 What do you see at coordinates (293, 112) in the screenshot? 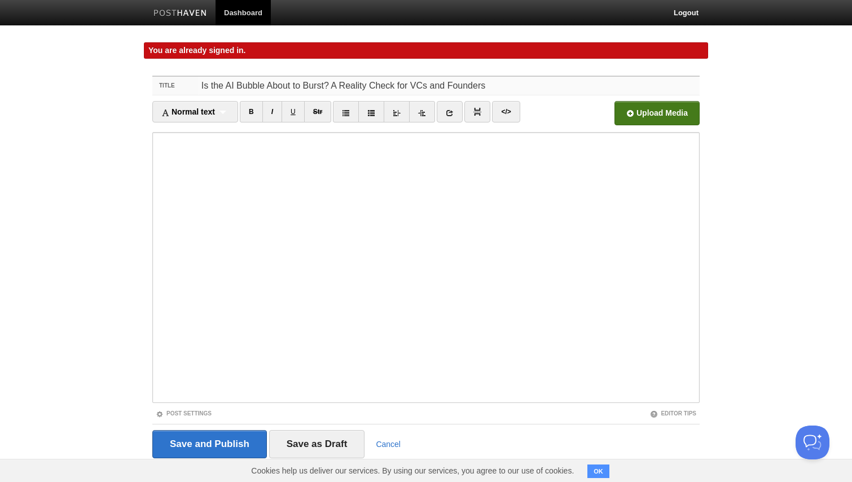
I see `a: U` at bounding box center [293, 112].